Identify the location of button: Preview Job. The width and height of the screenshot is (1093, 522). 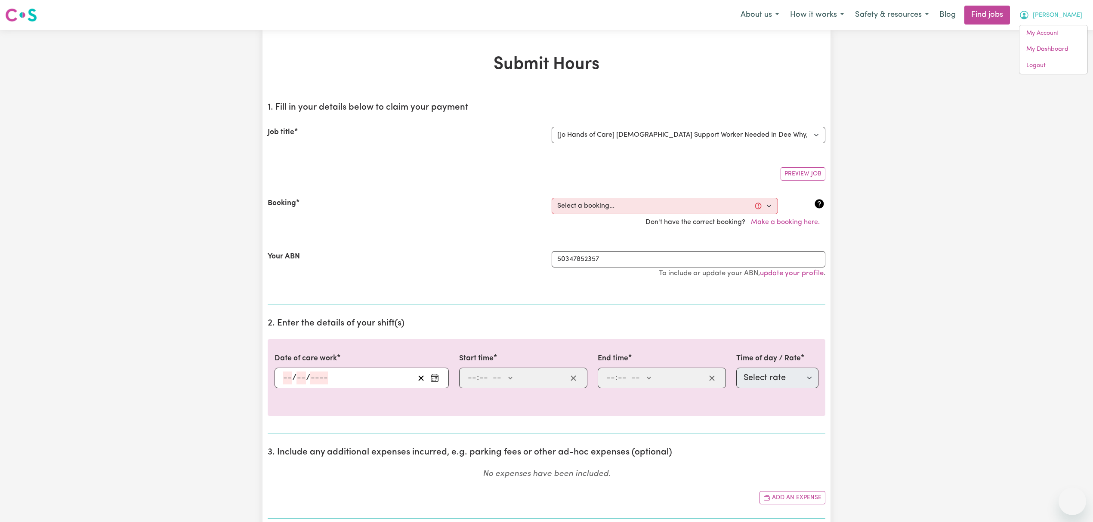
(803, 174).